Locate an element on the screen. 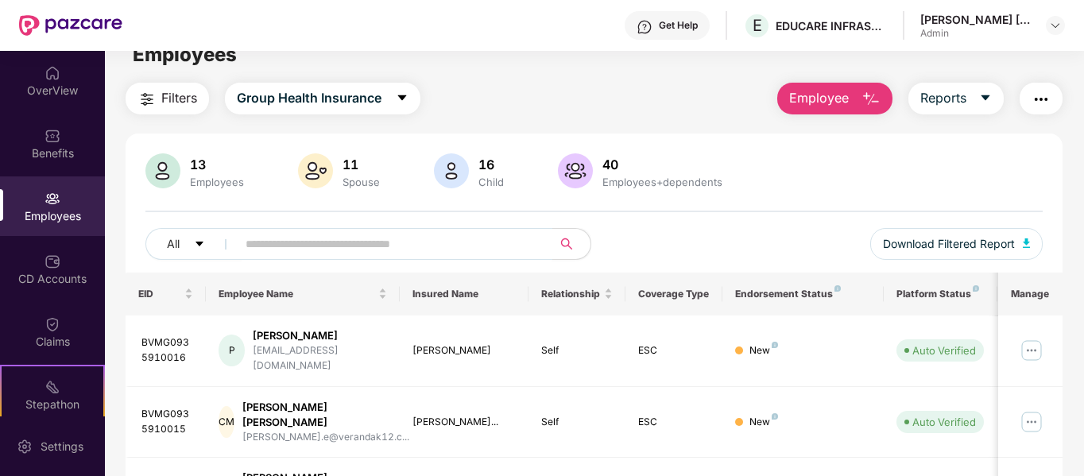 The width and height of the screenshot is (1084, 476). th: Coverage Type is located at coordinates (674, 294).